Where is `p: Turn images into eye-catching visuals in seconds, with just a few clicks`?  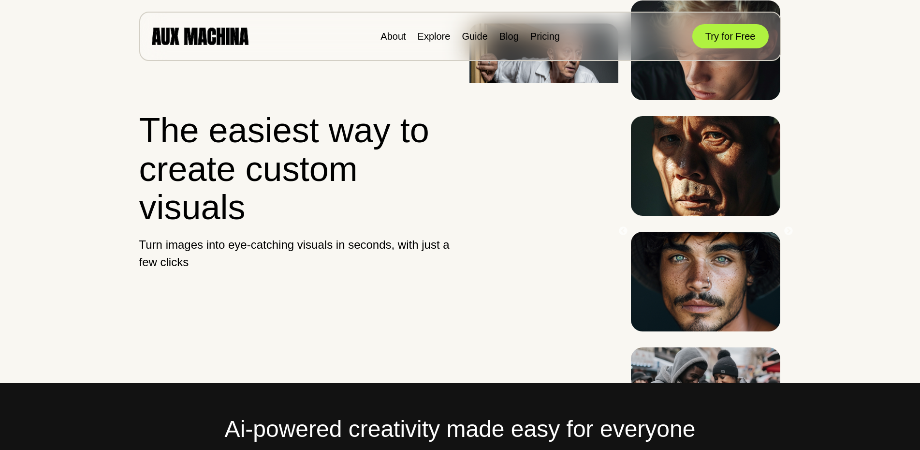
p: Turn images into eye-catching visuals in seconds, with just a few clicks is located at coordinates (295, 253).